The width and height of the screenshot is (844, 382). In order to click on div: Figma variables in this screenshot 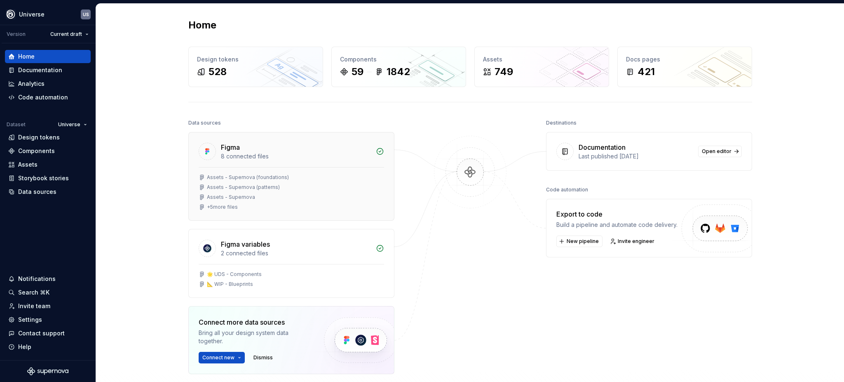, I will do `click(245, 244)`.